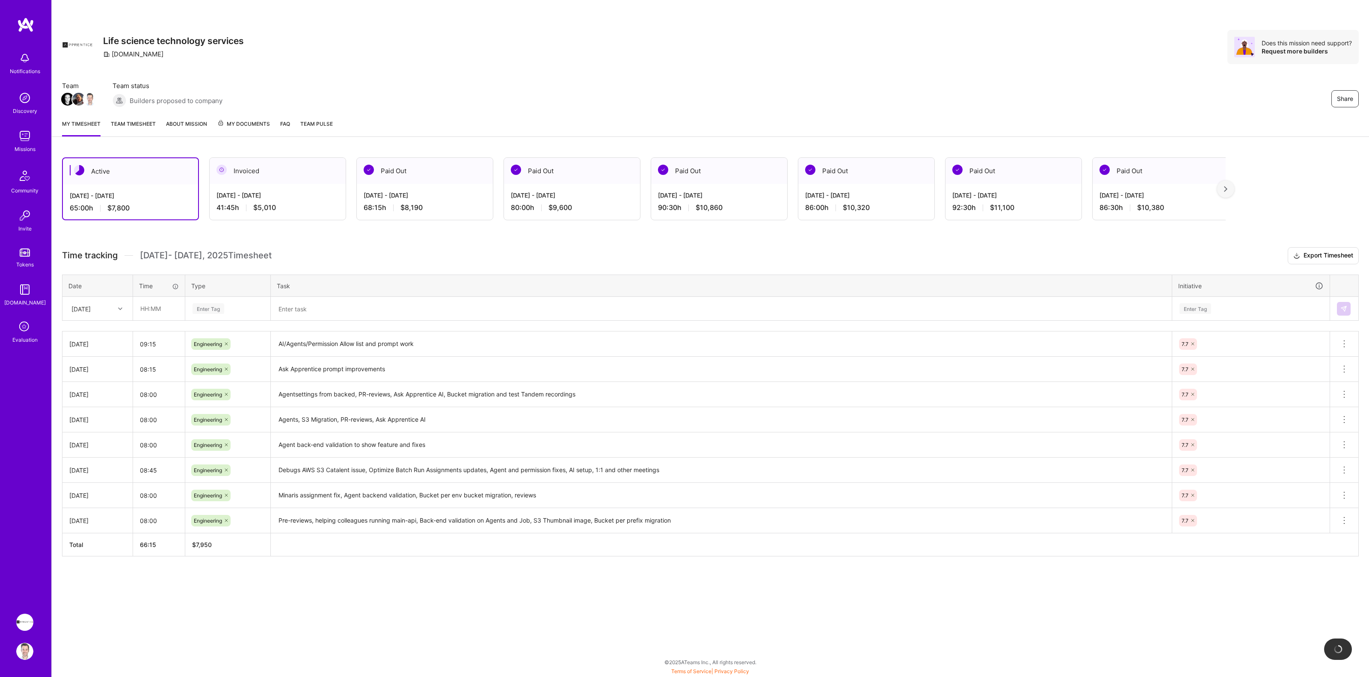 Image resolution: width=1369 pixels, height=677 pixels. Describe the element at coordinates (1345, 99) in the screenshot. I see `span: Share` at that location.